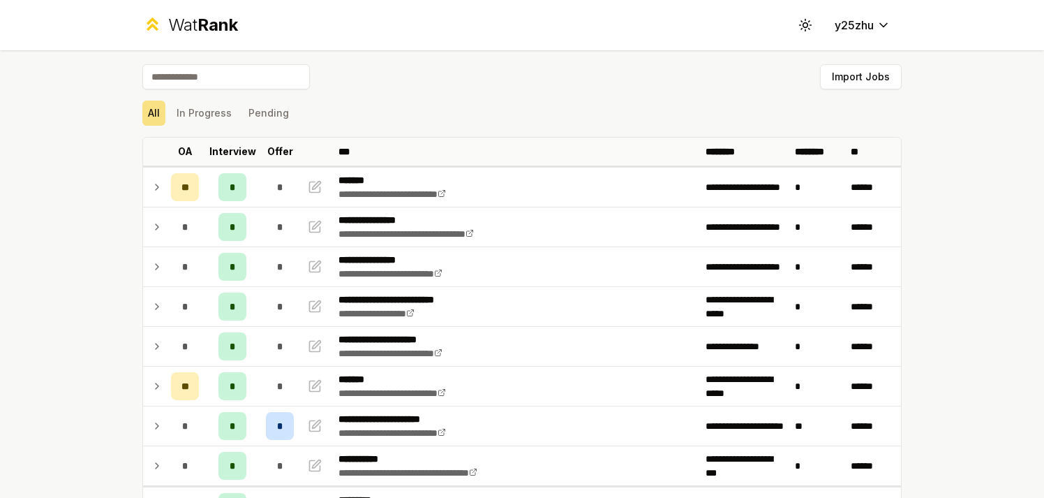 Image resolution: width=1044 pixels, height=498 pixels. I want to click on button: y25zhu, so click(863, 25).